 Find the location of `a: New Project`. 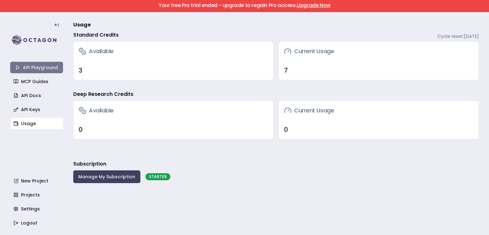

a: New Project is located at coordinates (37, 181).